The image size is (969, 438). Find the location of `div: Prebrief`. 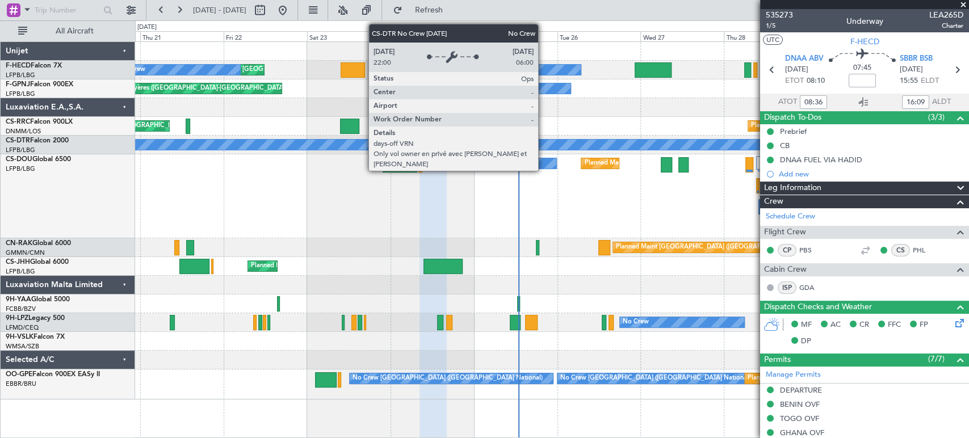

div: Prebrief is located at coordinates (793, 131).